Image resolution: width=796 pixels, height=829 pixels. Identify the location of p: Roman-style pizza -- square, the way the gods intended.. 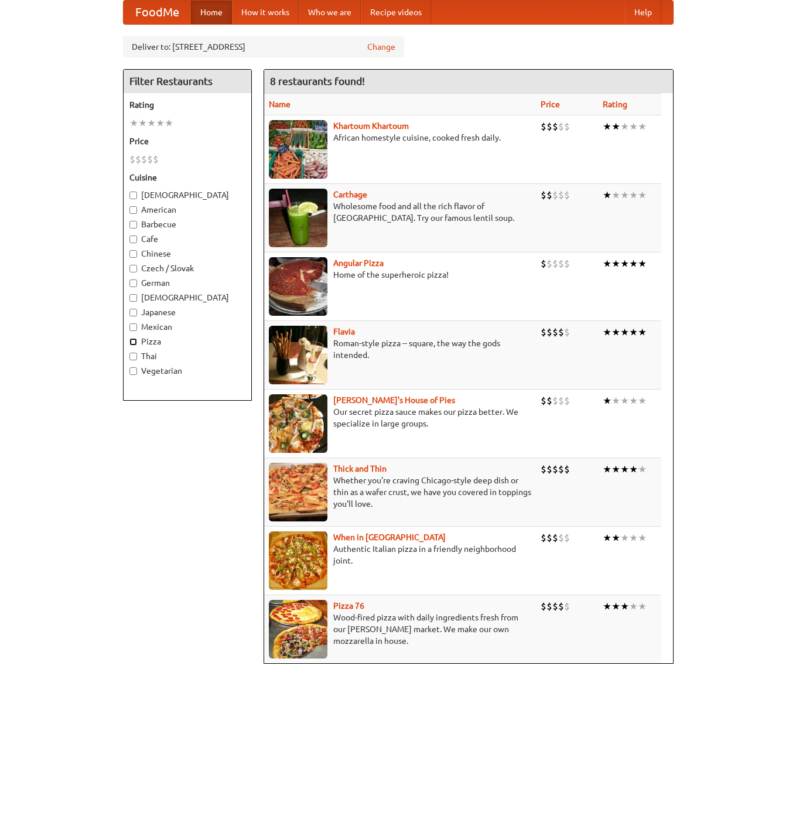
(400, 349).